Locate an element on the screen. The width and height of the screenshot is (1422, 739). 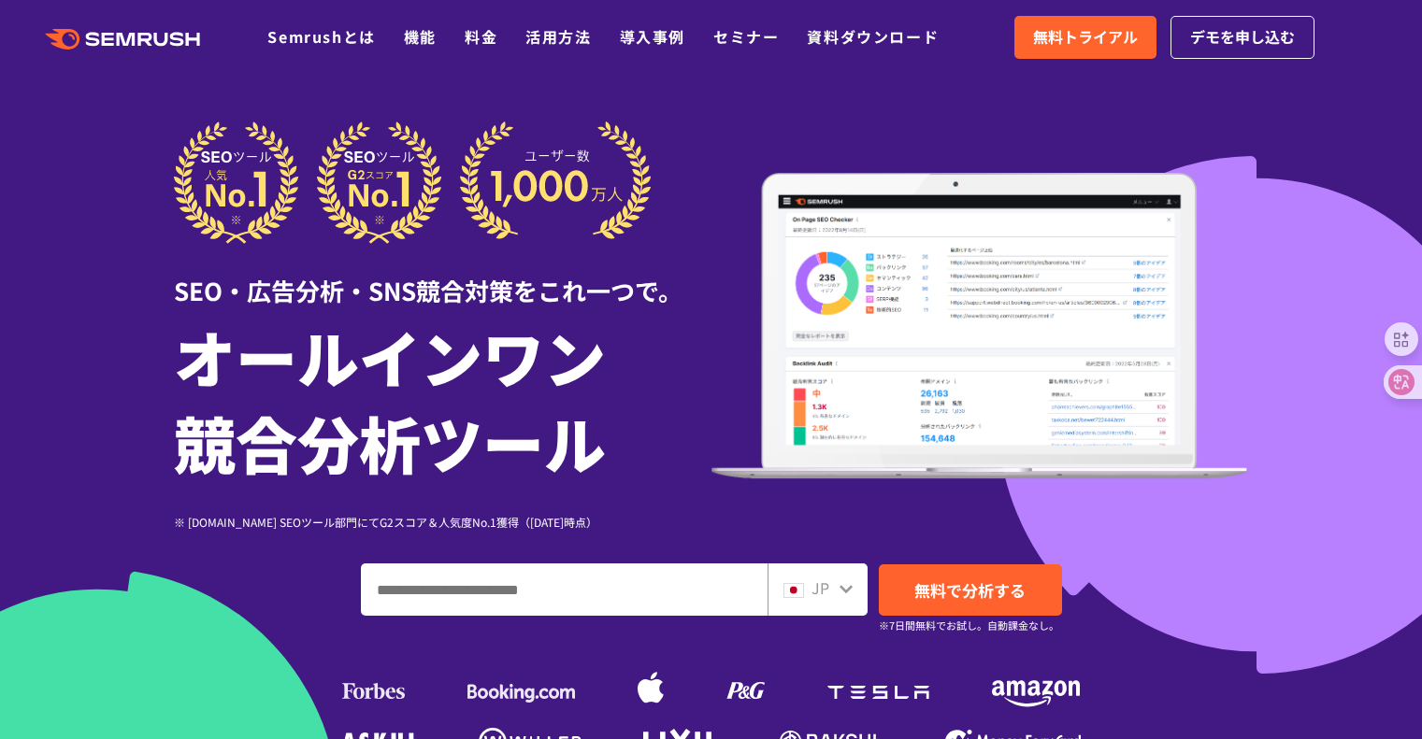
a: デモを申し込む is located at coordinates (1242, 37).